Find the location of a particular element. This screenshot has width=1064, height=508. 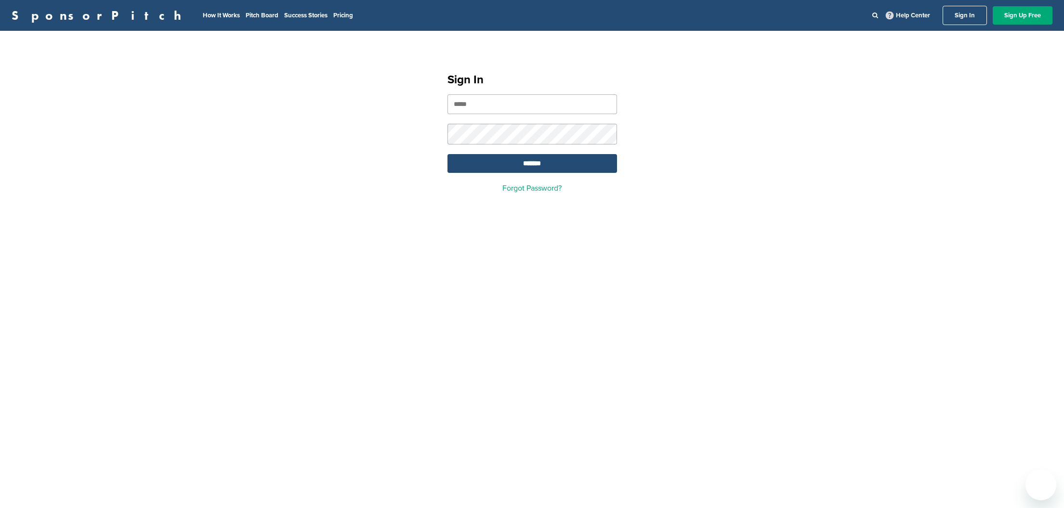

a: How It Works is located at coordinates (221, 15).